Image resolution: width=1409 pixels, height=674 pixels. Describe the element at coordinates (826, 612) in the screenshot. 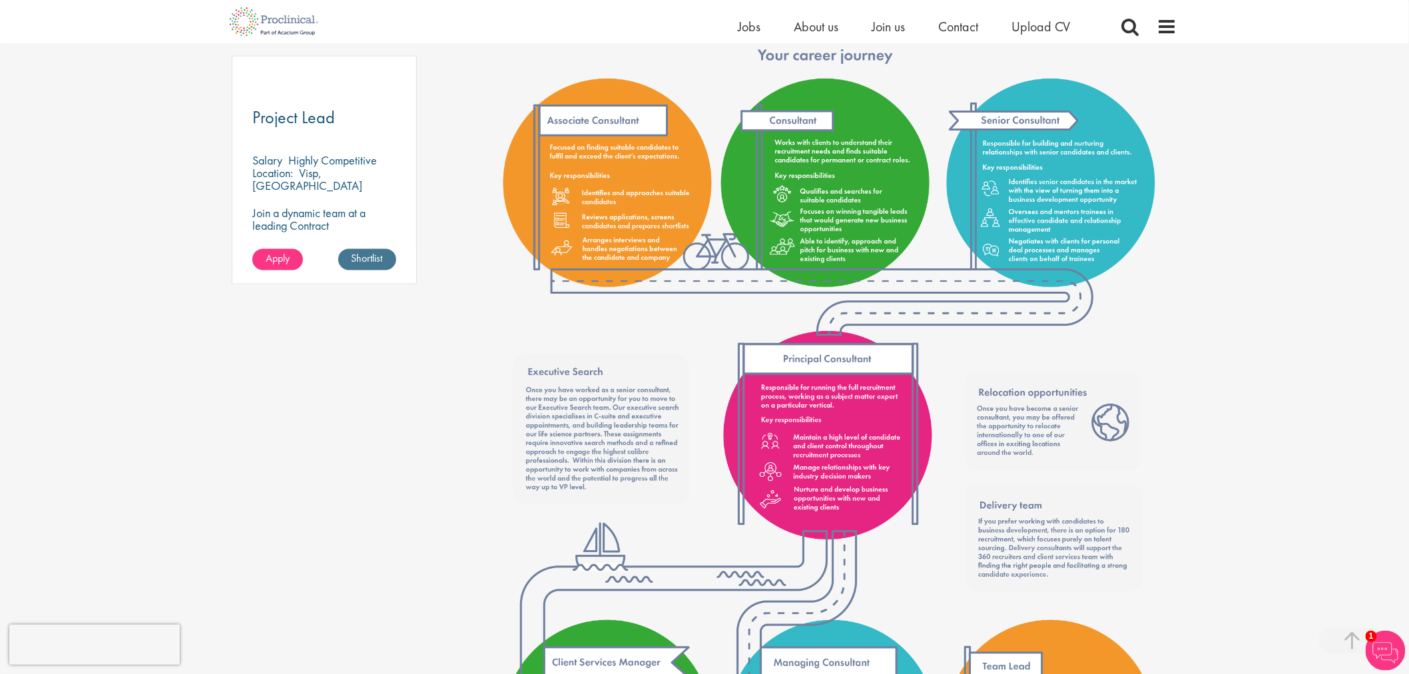

I see `a: Infographic: How can you grow your recruitment career at Proclinical?` at that location.